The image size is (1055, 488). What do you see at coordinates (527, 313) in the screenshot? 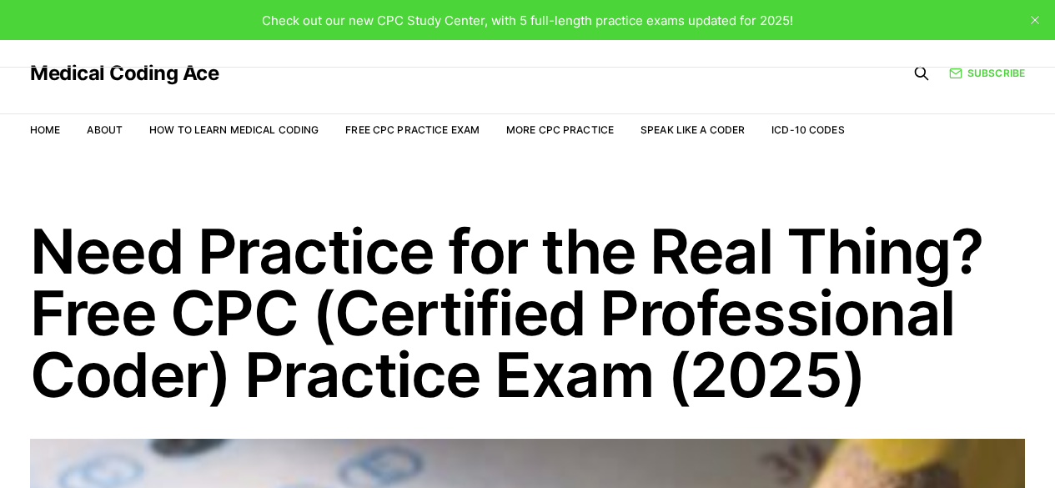
I see `h1: Need Practice for the Real Thing? Free CPC (Certified Professional Coder) Practice Exam (2025)` at bounding box center [527, 313].